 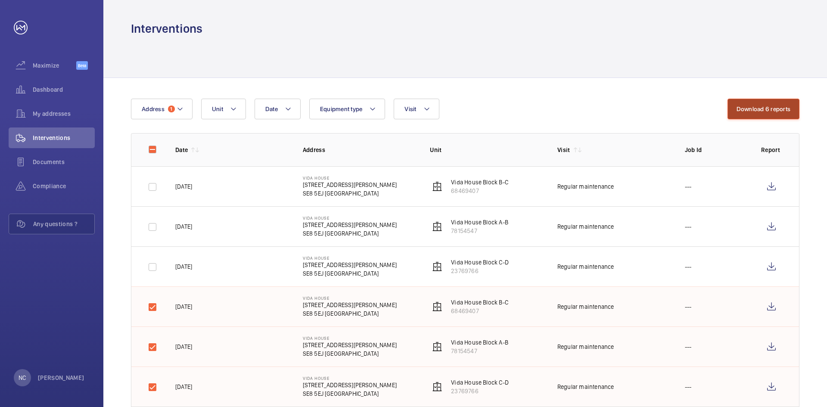 I want to click on span: Visit, so click(x=410, y=109).